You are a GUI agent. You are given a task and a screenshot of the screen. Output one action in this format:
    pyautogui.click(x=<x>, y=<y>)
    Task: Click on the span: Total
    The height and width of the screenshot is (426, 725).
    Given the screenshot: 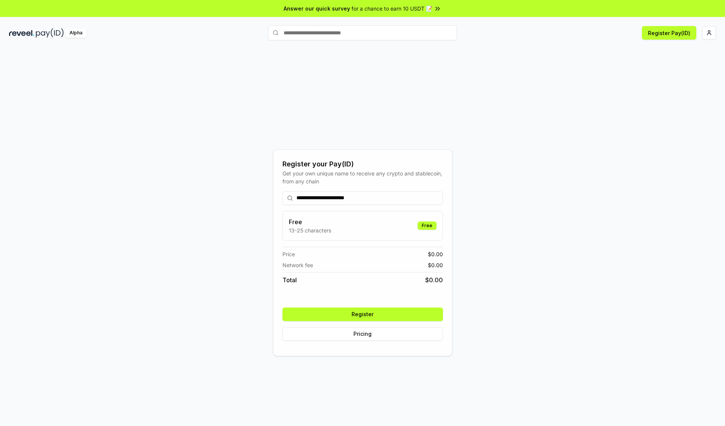 What is the action you would take?
    pyautogui.click(x=290, y=280)
    